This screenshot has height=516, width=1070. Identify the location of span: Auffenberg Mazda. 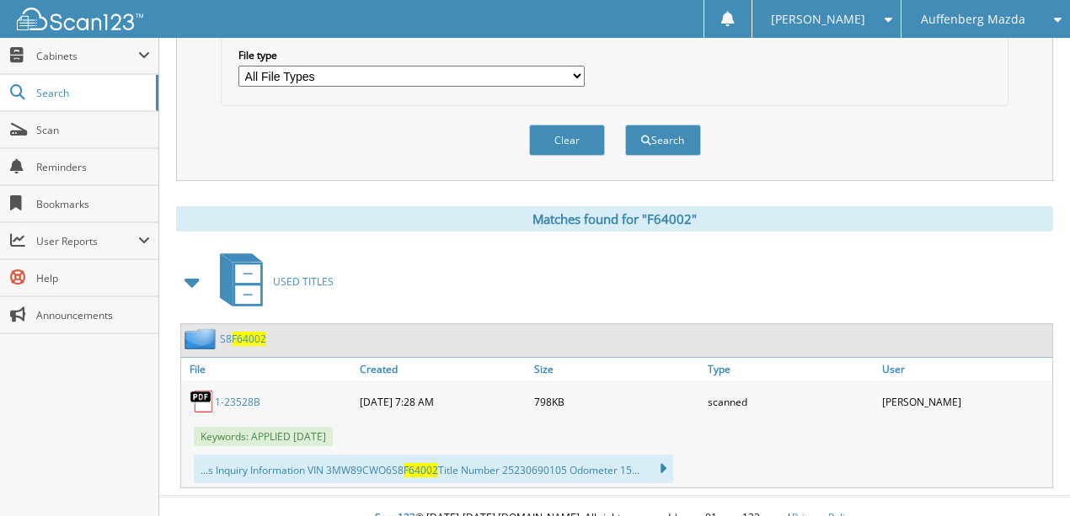
(973, 19).